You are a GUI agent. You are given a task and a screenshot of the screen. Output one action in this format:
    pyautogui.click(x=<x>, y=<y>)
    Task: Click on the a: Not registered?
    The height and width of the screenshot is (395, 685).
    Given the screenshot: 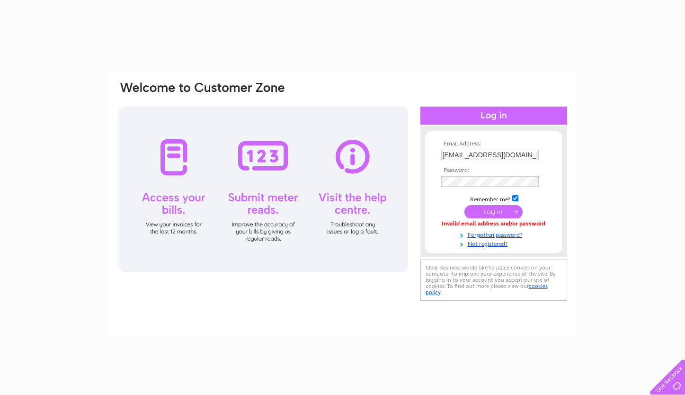 What is the action you would take?
    pyautogui.click(x=495, y=243)
    